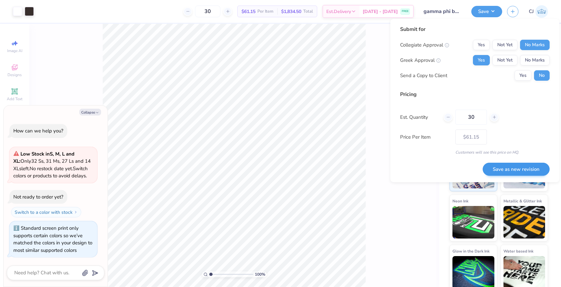 This screenshot has height=287, width=561. I want to click on button: Switch to a color with stock, so click(46, 212).